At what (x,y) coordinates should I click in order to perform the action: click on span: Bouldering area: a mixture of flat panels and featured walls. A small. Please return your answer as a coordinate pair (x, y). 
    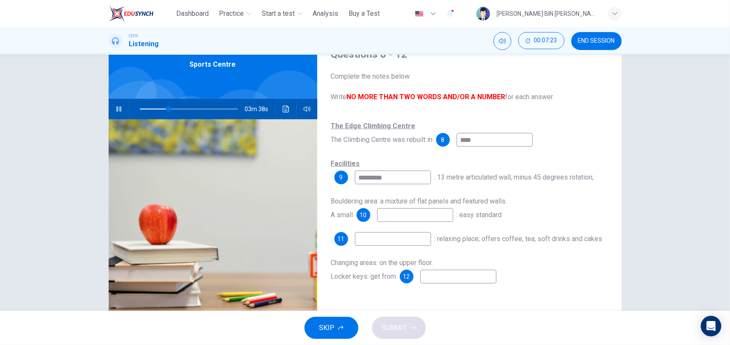
    Looking at the image, I should click on (419, 208).